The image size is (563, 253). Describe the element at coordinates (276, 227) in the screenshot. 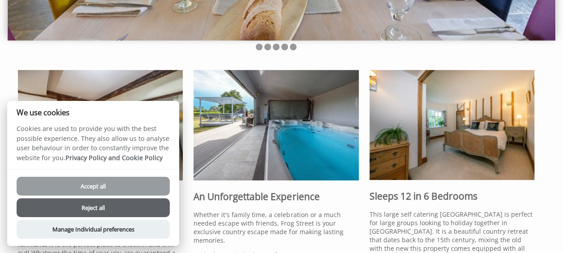

I see `p: Whether it's family time, a celebration or a much needed escape with friends, Frog Street is your...` at that location.